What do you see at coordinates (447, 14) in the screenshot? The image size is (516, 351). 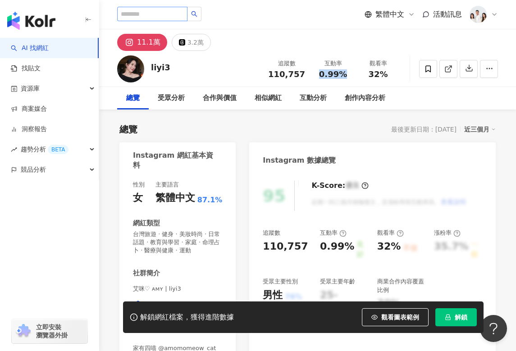 I see `span: 活動訊息` at bounding box center [447, 14].